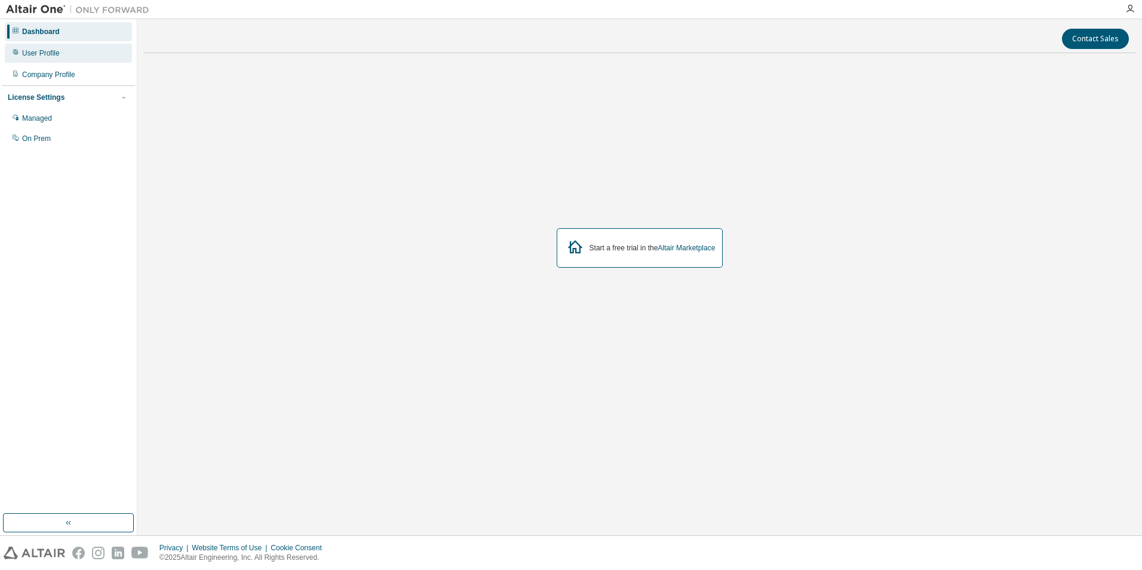 This screenshot has height=570, width=1142. I want to click on img: altair_logo.svg, so click(34, 553).